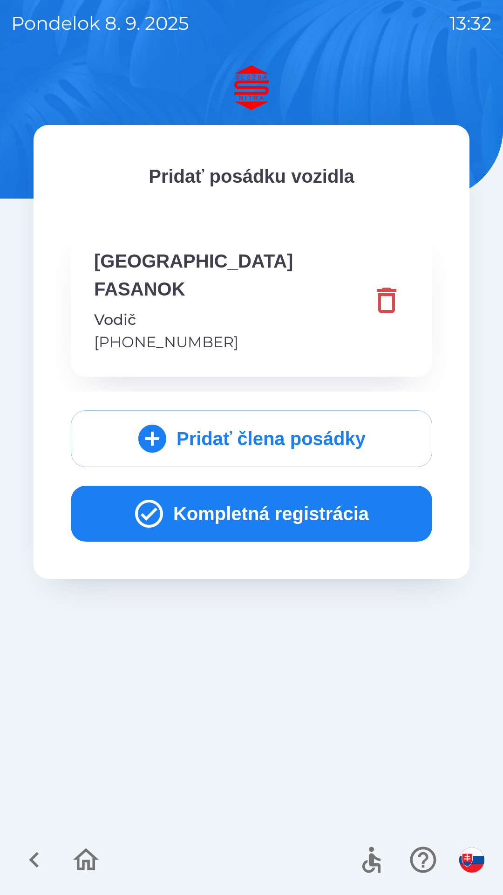  Describe the element at coordinates (252, 438) in the screenshot. I see `button: Pridať člena posádky` at that location.